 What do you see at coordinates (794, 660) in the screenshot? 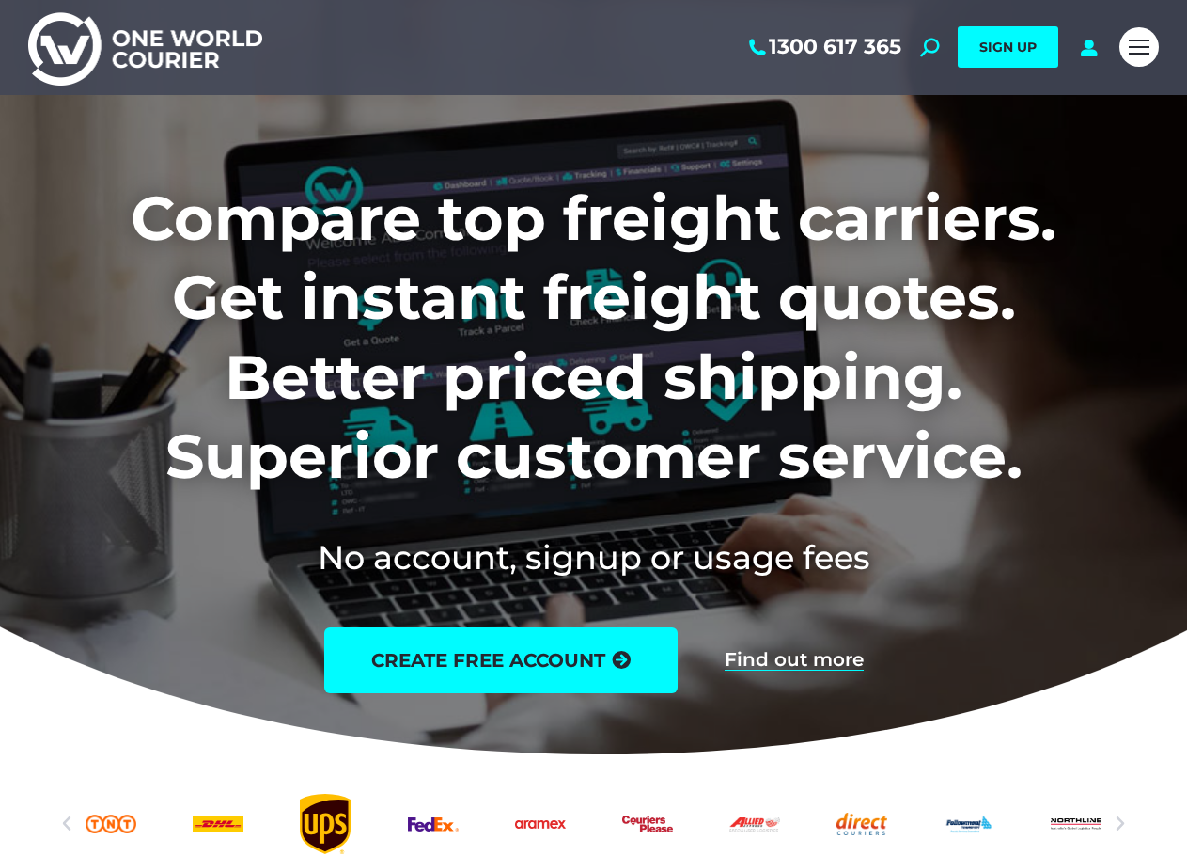
I see `a: Find out more` at bounding box center [794, 660].